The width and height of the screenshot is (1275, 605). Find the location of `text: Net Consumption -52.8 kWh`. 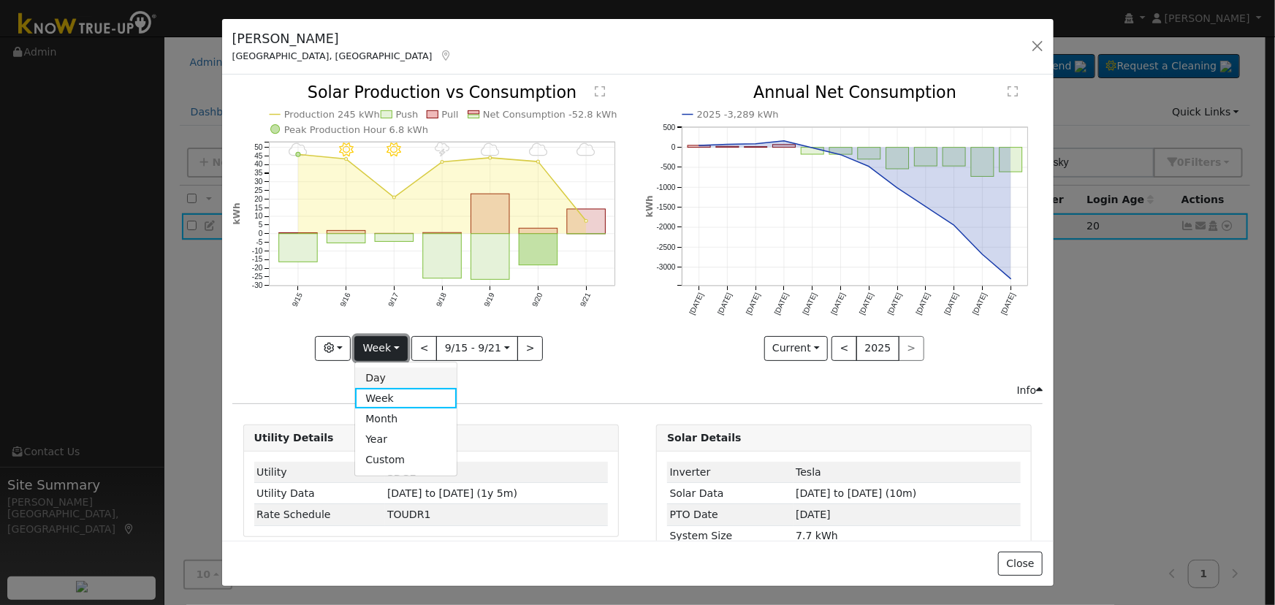

text: Net Consumption -52.8 kWh is located at coordinates (550, 115).